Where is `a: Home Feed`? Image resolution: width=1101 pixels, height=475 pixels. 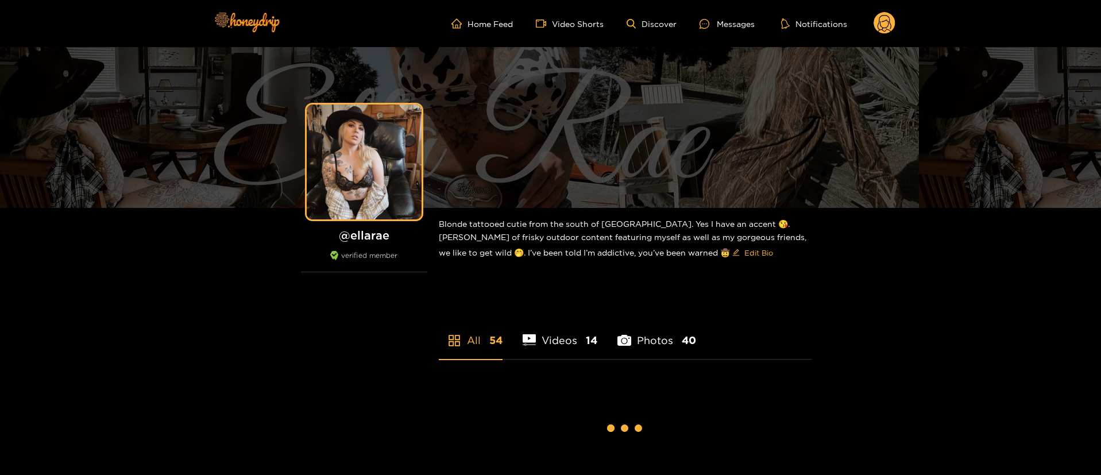
a: Home Feed is located at coordinates (482, 24).